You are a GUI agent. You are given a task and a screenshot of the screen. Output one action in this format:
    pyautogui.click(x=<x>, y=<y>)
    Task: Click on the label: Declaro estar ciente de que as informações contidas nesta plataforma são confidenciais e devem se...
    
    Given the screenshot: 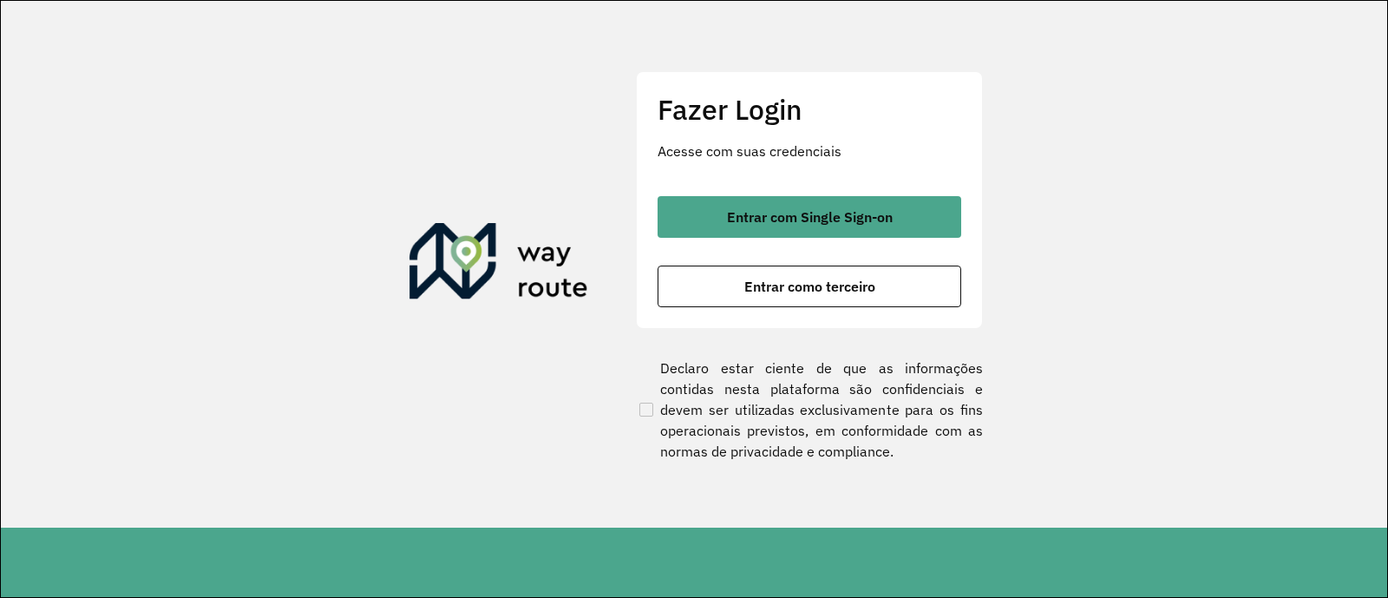 What is the action you would take?
    pyautogui.click(x=809, y=409)
    